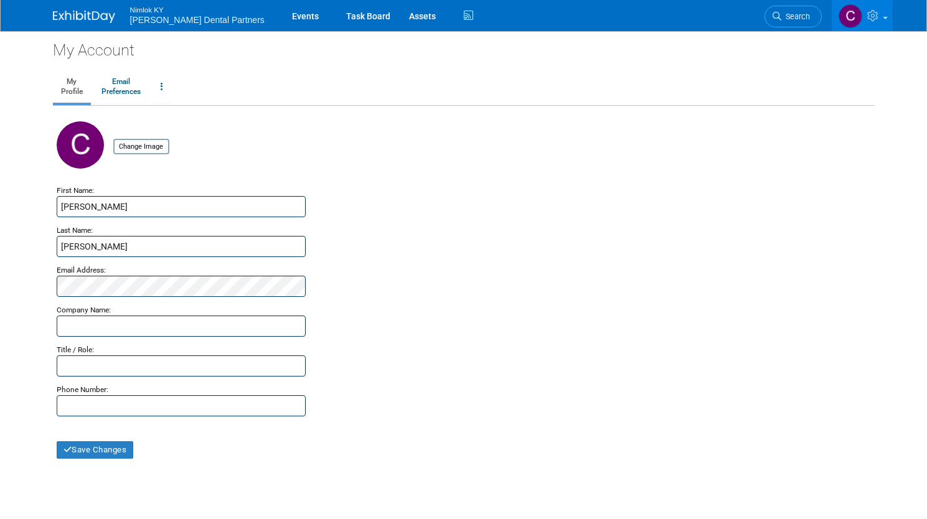  Describe the element at coordinates (75, 191) in the screenshot. I see `small: First Name:` at that location.